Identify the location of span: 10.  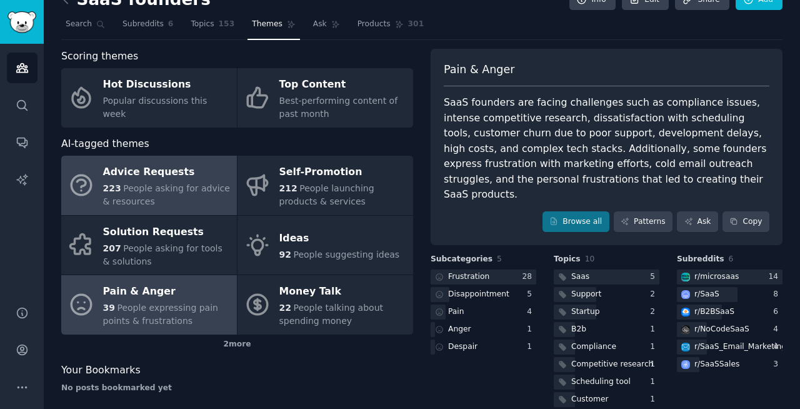
(590, 259).